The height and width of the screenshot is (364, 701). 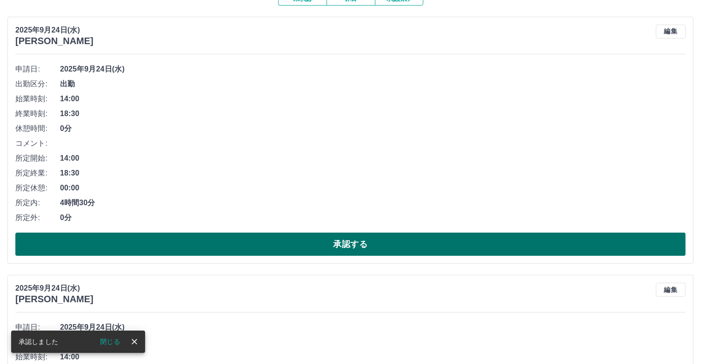 I want to click on span: 出勤区分:, so click(x=38, y=84).